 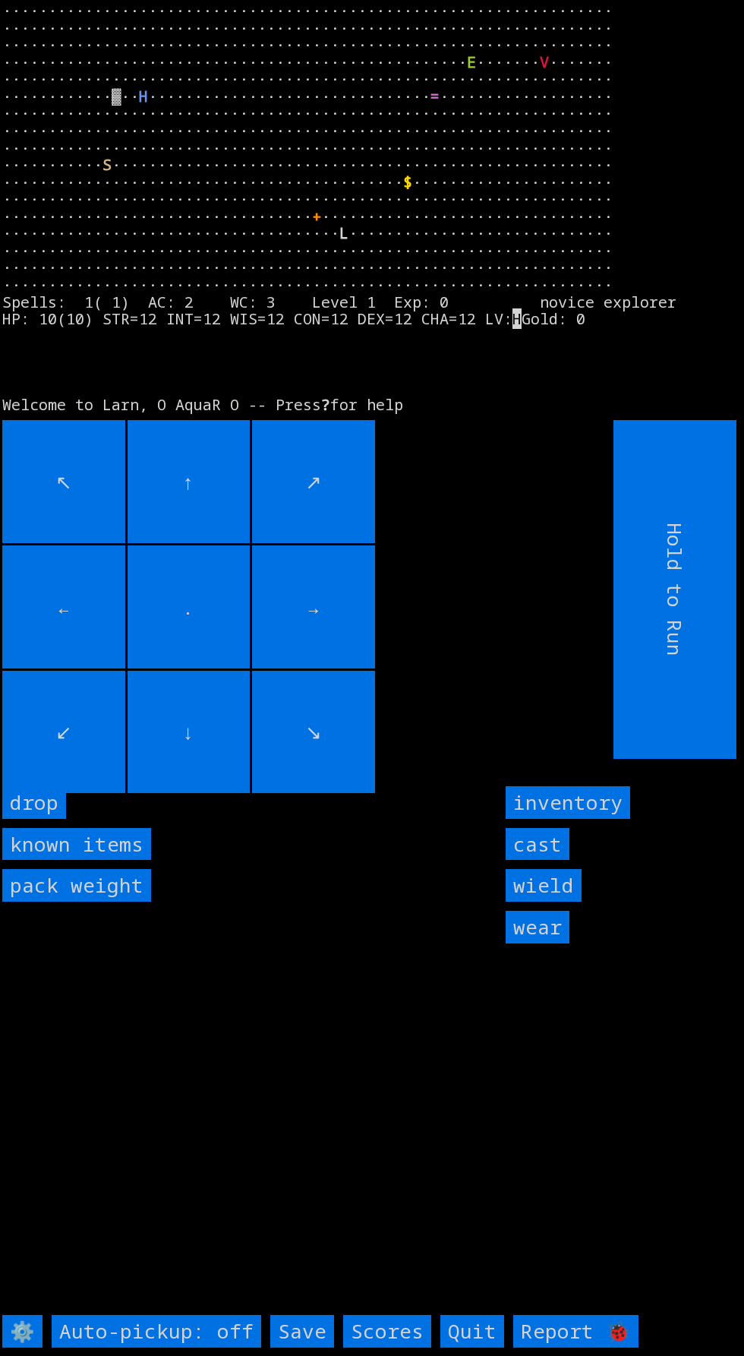 What do you see at coordinates (676, 589) in the screenshot?
I see `input: Hold to Run` at bounding box center [676, 589].